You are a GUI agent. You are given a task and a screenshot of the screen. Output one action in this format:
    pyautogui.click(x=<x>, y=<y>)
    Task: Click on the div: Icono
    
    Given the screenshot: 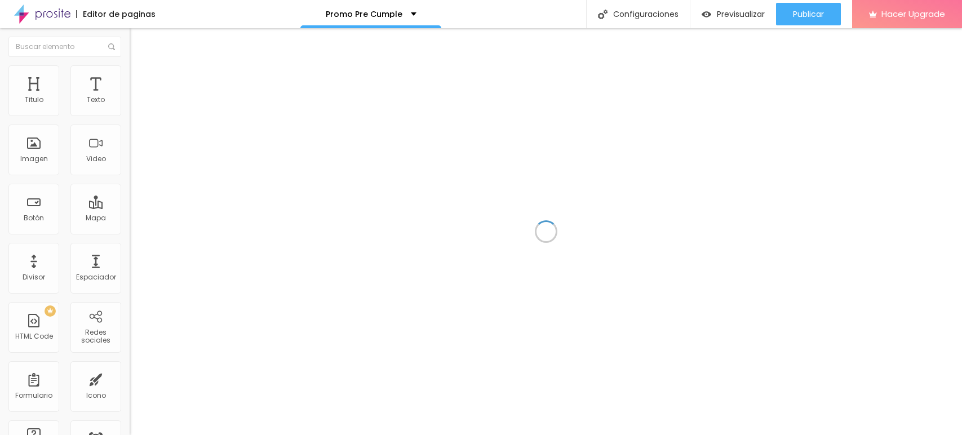 What is the action you would take?
    pyautogui.click(x=96, y=396)
    